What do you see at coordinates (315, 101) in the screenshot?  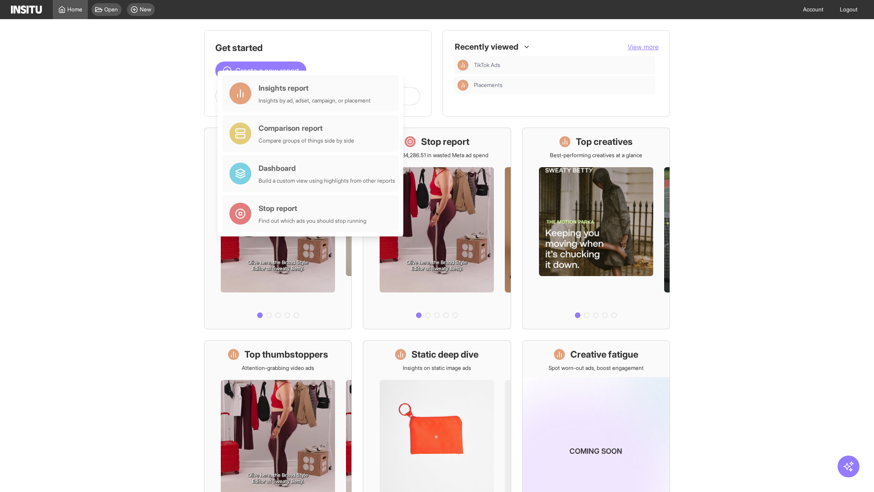 I see `div: Insights by ad, adset, campaign, or placement` at bounding box center [315, 101].